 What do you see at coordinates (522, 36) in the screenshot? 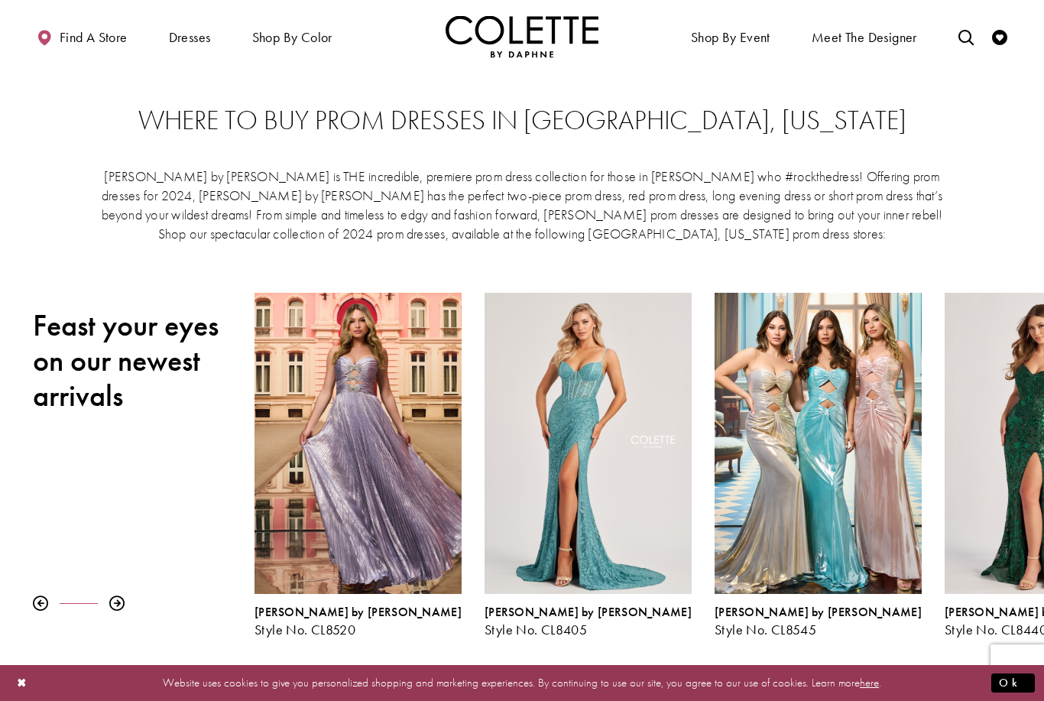
I see `a: Visit Home Page` at bounding box center [522, 36].